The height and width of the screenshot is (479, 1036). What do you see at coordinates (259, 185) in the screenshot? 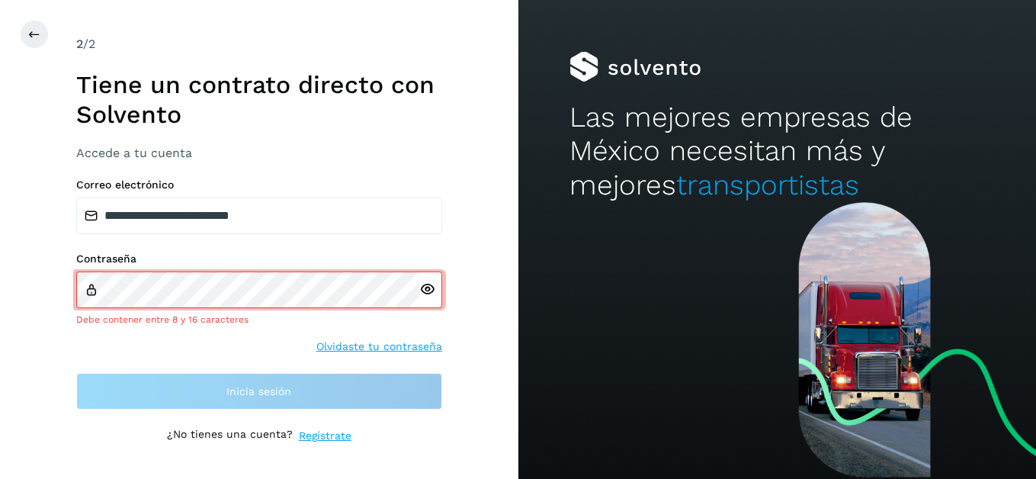
I see `label: Correo electrónico` at bounding box center [259, 185].